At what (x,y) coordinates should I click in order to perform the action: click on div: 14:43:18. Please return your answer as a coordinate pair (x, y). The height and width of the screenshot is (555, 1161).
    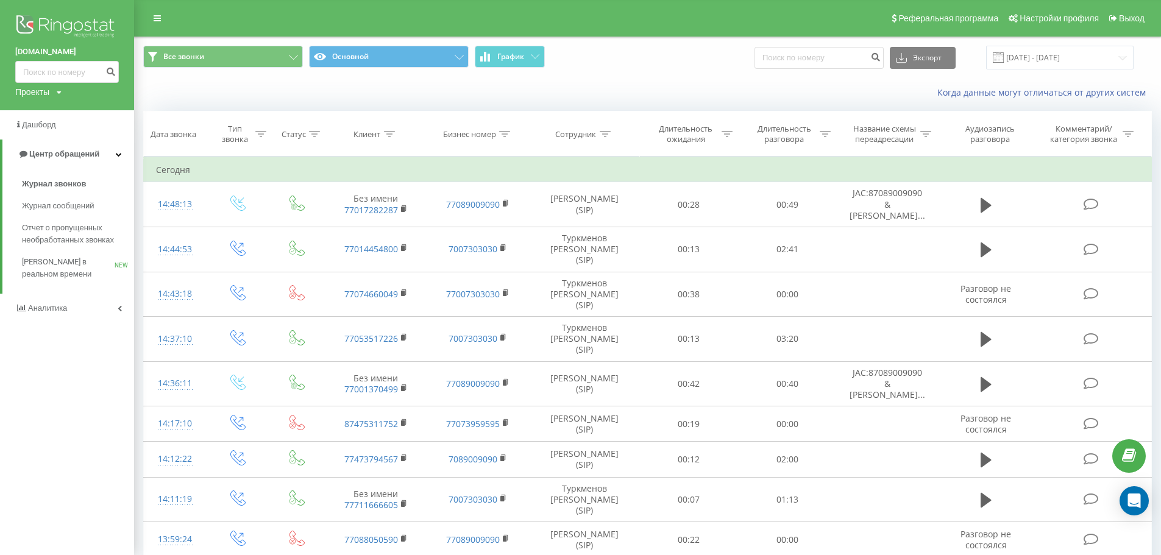
    Looking at the image, I should click on (175, 294).